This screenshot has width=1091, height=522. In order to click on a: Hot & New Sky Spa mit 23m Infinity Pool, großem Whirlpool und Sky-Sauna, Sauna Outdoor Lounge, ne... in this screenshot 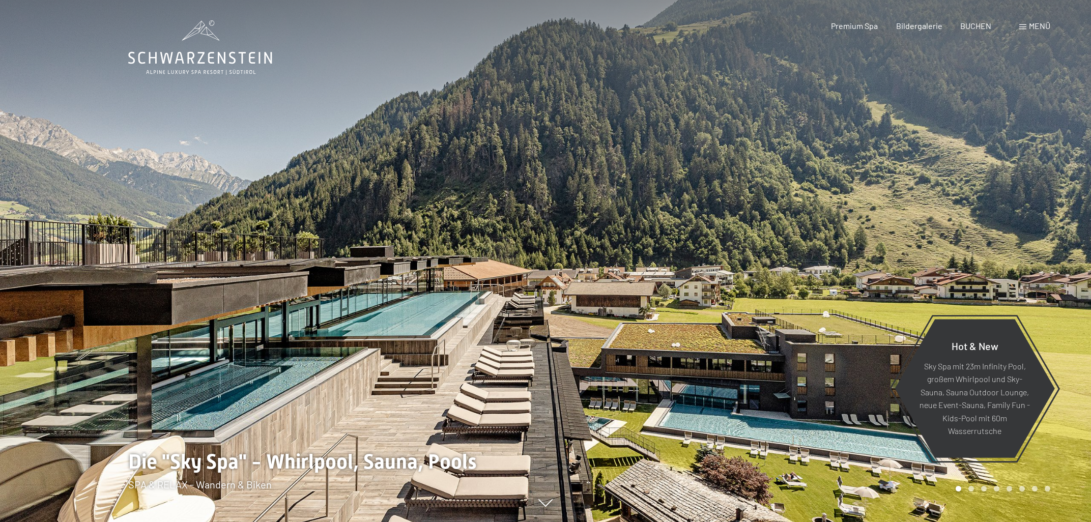, I will do `click(975, 388)`.